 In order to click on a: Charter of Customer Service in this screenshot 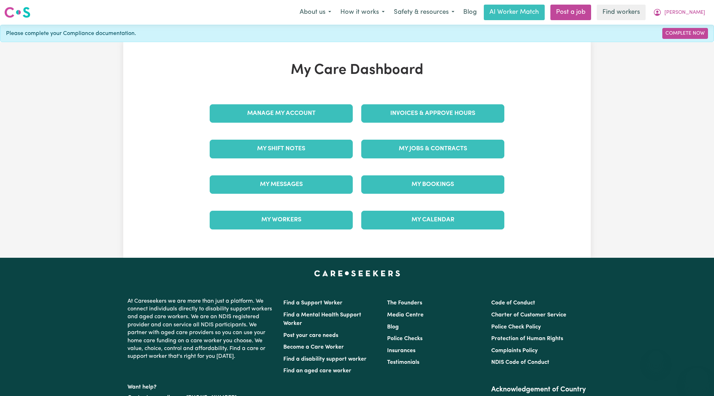, I will do `click(529, 315)`.